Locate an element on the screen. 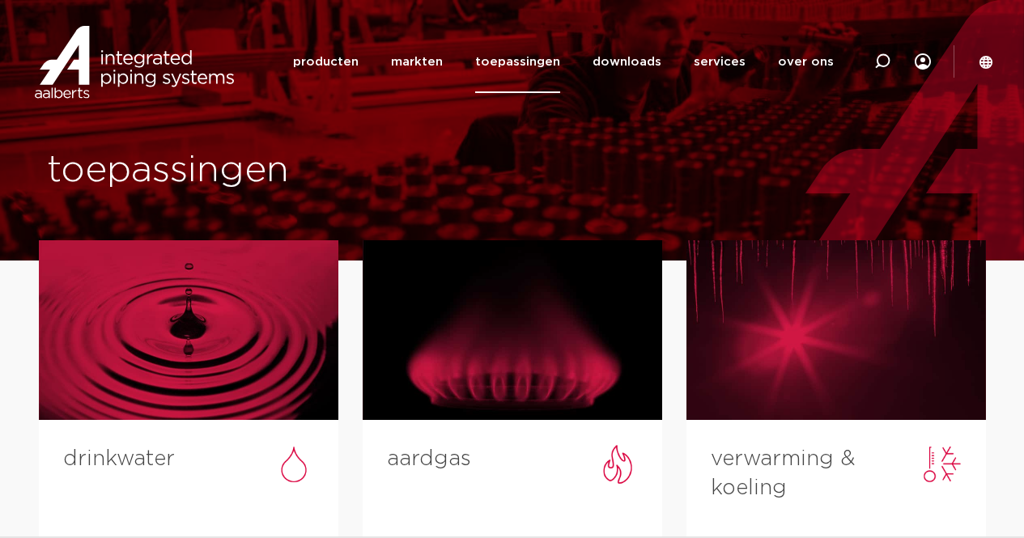 Image resolution: width=1024 pixels, height=538 pixels. a: downloads is located at coordinates (627, 62).